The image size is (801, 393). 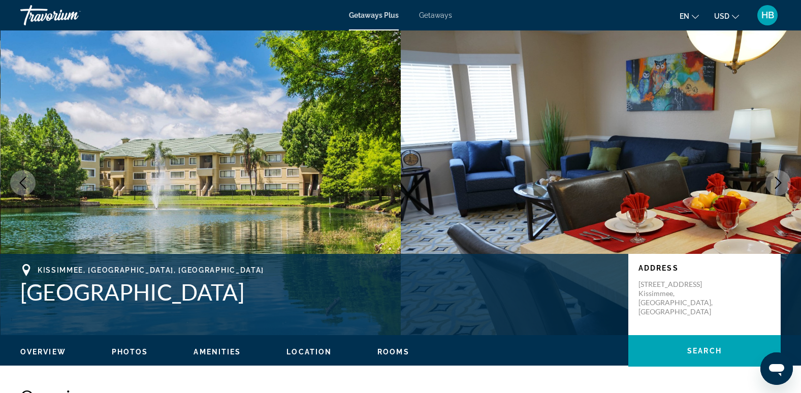 I want to click on span: Search, so click(x=705, y=351).